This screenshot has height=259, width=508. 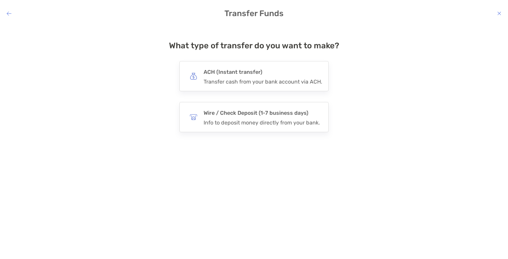 I want to click on h4: Wire / Check Deposit (1-7 business days), so click(x=262, y=113).